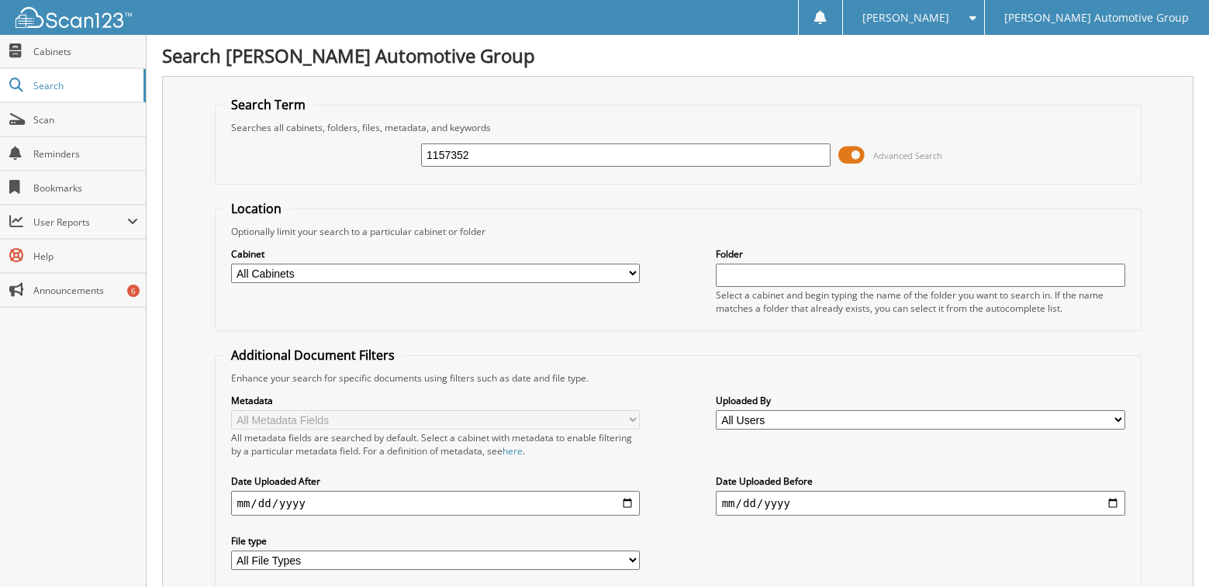 This screenshot has height=587, width=1209. Describe the element at coordinates (513, 451) in the screenshot. I see `a: here` at that location.